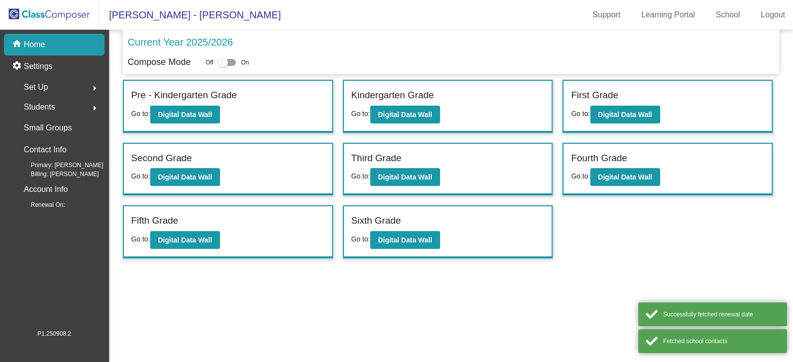 The image size is (793, 362). Describe the element at coordinates (180, 42) in the screenshot. I see `p: Current Year 2025/2026` at that location.